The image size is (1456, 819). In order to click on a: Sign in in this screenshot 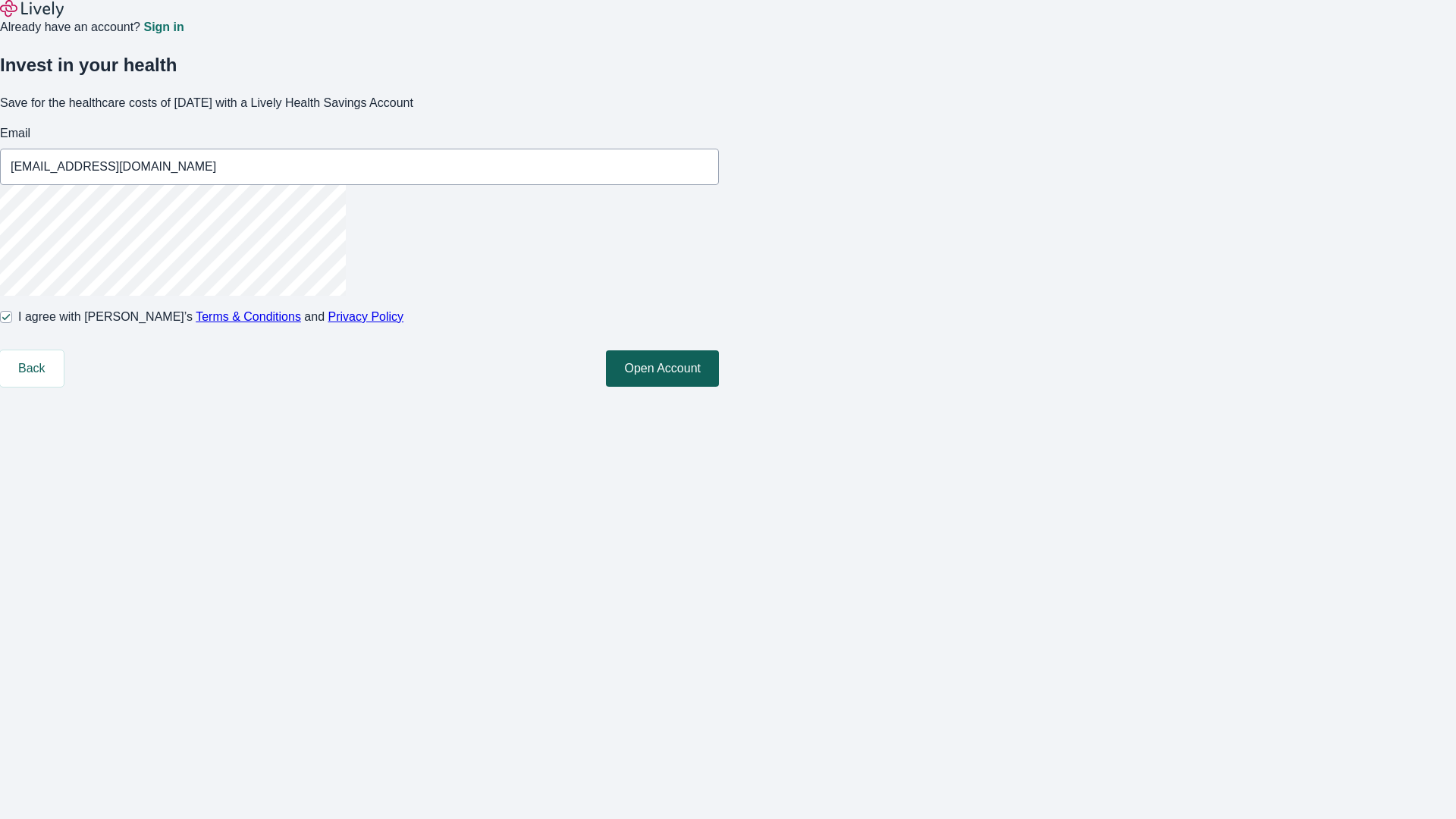, I will do `click(163, 28)`.